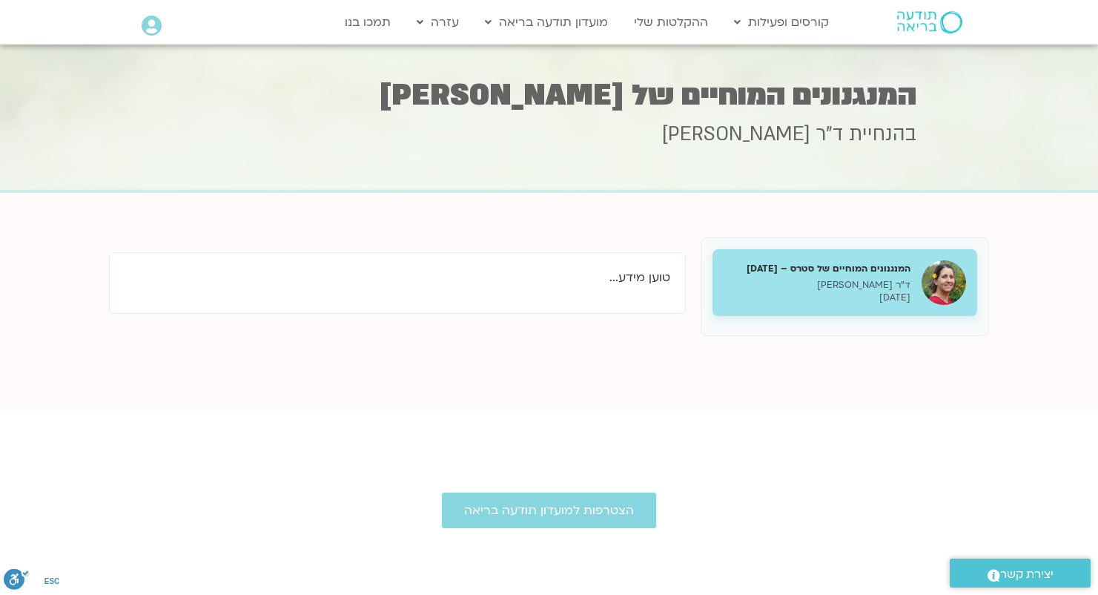 The width and height of the screenshot is (1098, 595). I want to click on img: המנגנונים המוחיים של סטרס – 30.9.25, so click(944, 282).